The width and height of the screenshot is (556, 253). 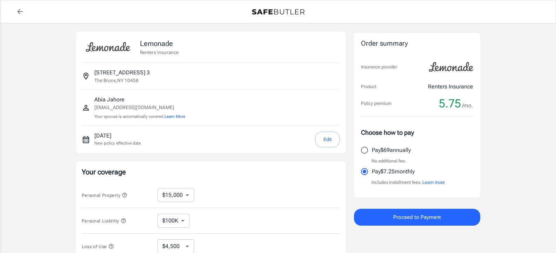 What do you see at coordinates (417, 132) in the screenshot?
I see `p: Choose how to pay` at bounding box center [417, 132].